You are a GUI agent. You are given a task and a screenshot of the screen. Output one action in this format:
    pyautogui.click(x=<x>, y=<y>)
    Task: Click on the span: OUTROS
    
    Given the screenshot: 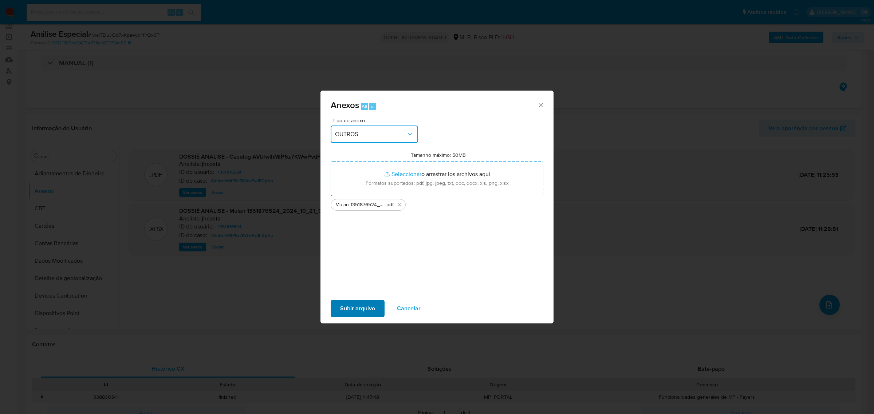 What is the action you would take?
    pyautogui.click(x=371, y=134)
    